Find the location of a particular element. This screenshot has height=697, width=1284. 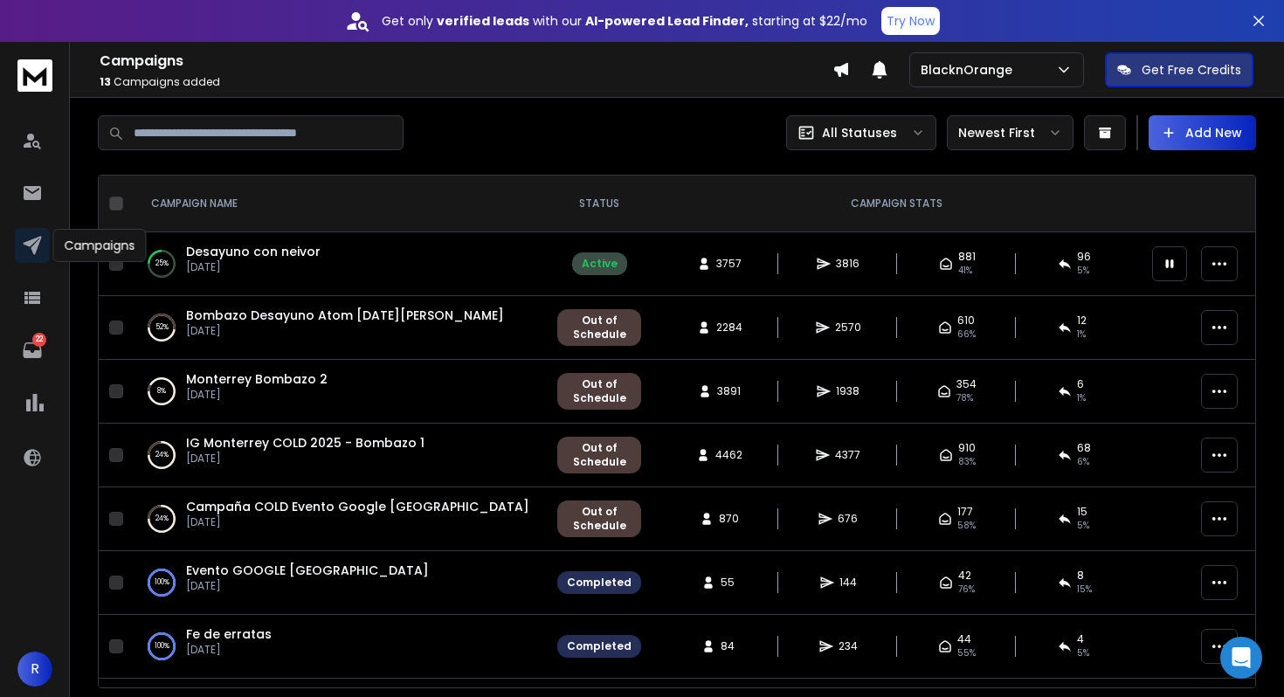

span: 177 is located at coordinates (965, 512).